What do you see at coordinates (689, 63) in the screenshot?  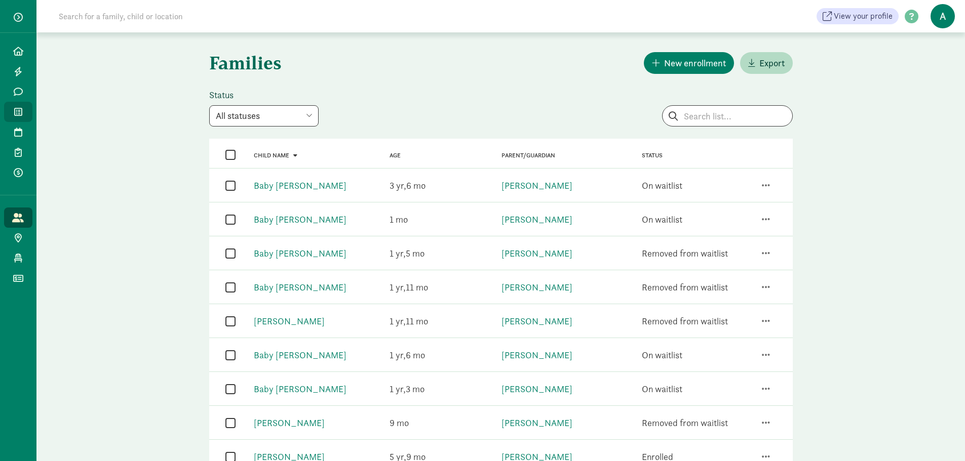 I see `button: New enrollment` at bounding box center [689, 63].